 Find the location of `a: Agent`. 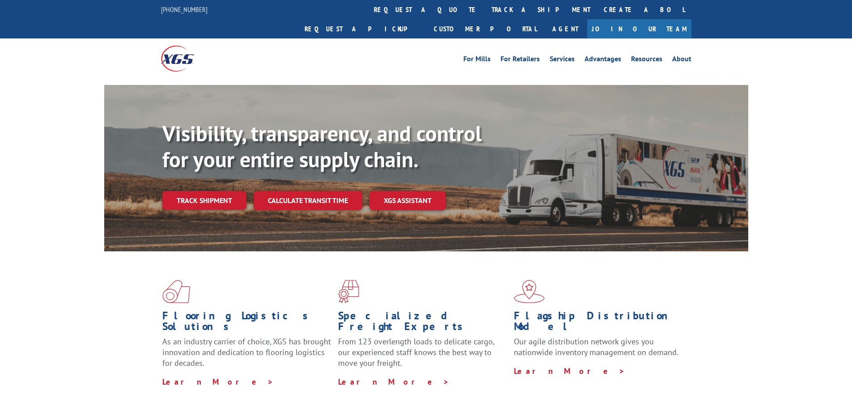

a: Agent is located at coordinates (565, 29).